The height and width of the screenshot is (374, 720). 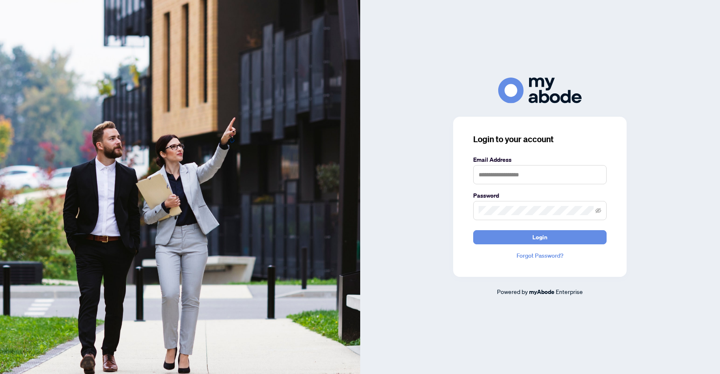 What do you see at coordinates (598, 211) in the screenshot?
I see `span: eye-invisible` at bounding box center [598, 211].